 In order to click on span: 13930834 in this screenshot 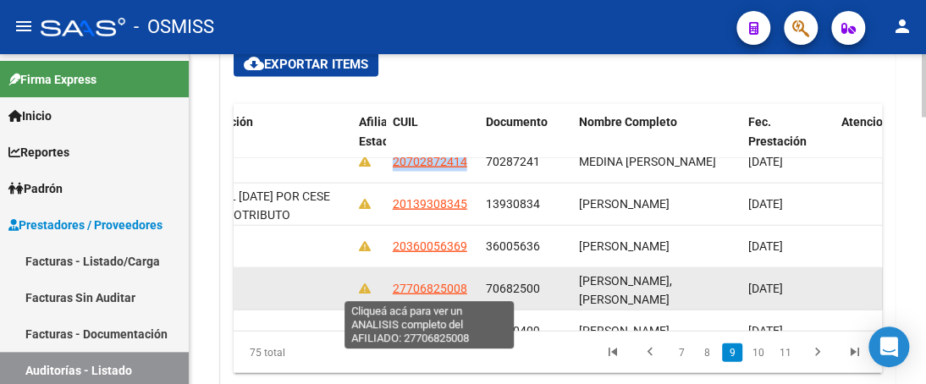, I will do `click(513, 204)`.